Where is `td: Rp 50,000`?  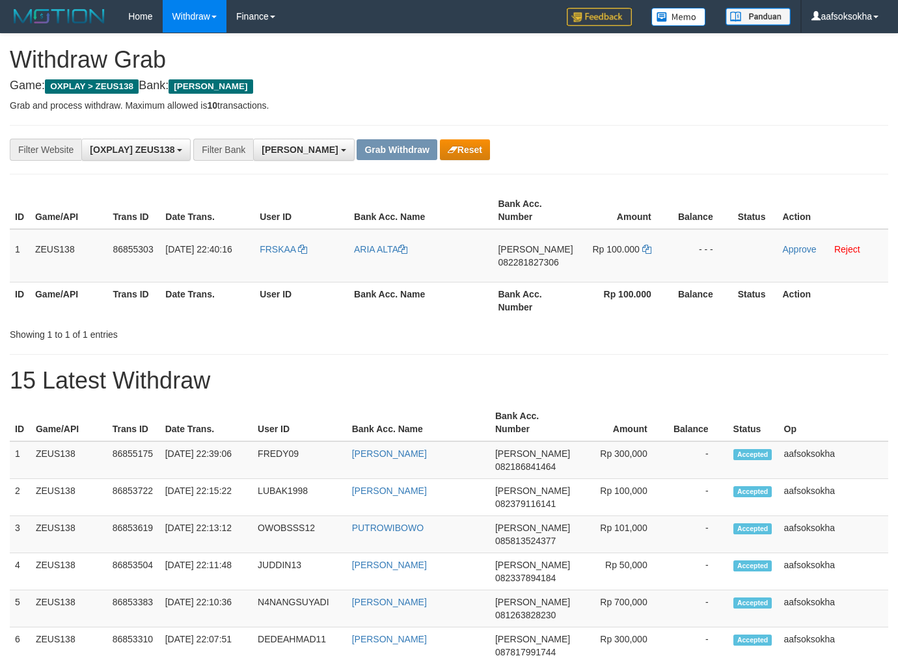
td: Rp 50,000 is located at coordinates (621, 571).